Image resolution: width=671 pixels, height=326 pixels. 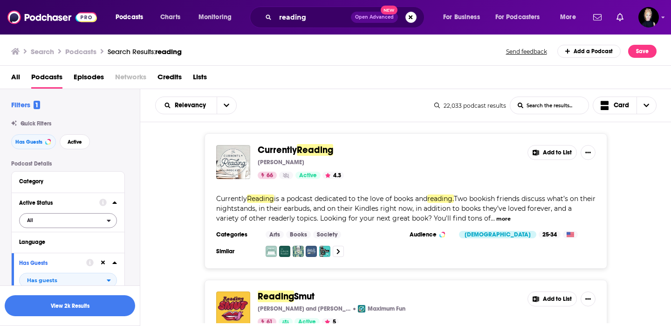 I want to click on img: From the Front Porch, so click(x=271, y=251).